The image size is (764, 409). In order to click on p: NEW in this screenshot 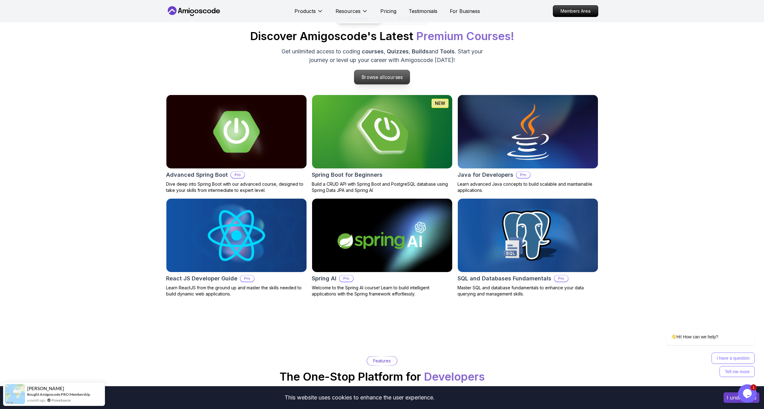, I will do `click(440, 103)`.